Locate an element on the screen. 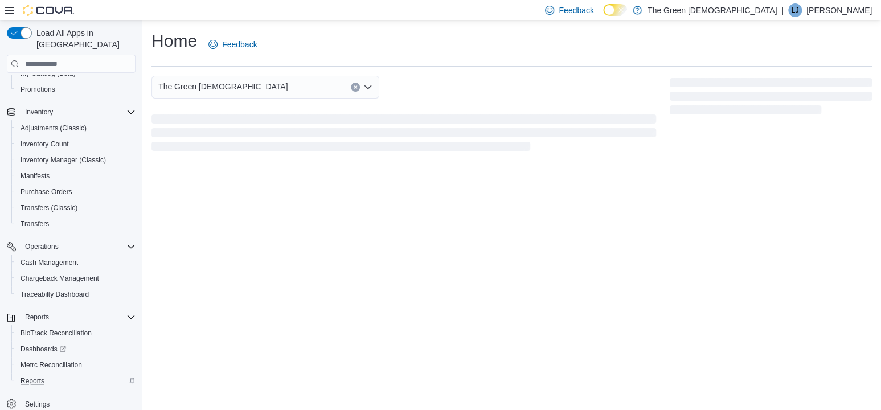 The image size is (881, 410). button: Traceabilty Dashboard is located at coordinates (76, 294).